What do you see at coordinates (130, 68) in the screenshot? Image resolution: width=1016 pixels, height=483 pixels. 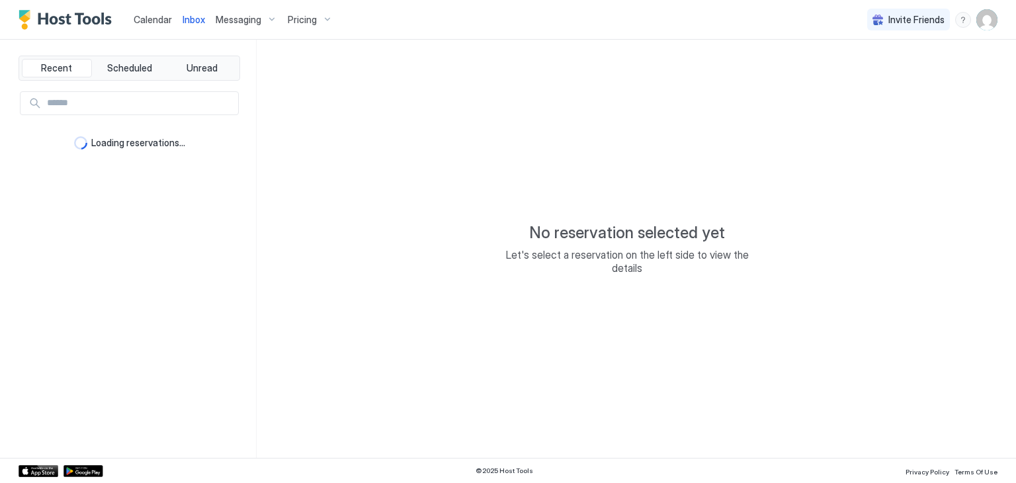 I see `button: Scheduled` at bounding box center [130, 68].